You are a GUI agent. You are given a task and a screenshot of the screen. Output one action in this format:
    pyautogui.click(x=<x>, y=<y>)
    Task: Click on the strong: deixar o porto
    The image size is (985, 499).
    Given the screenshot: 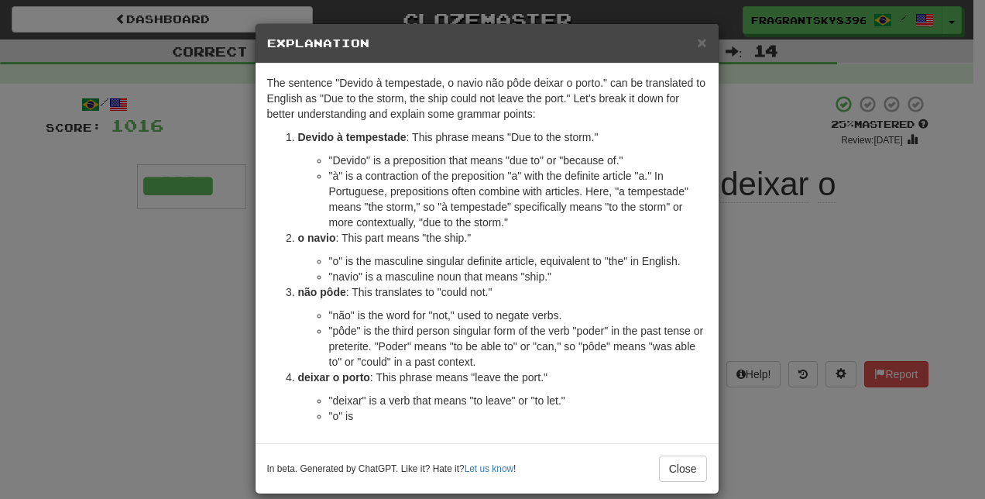 What is the action you would take?
    pyautogui.click(x=334, y=377)
    